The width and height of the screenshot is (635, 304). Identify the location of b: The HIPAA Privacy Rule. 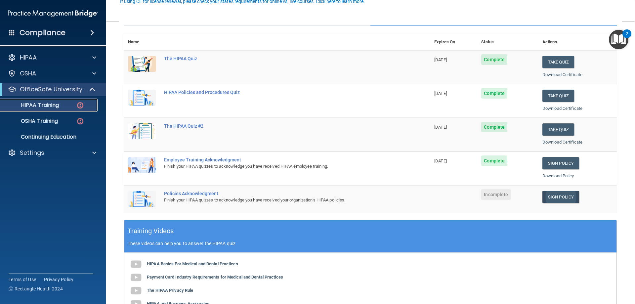
(170, 290).